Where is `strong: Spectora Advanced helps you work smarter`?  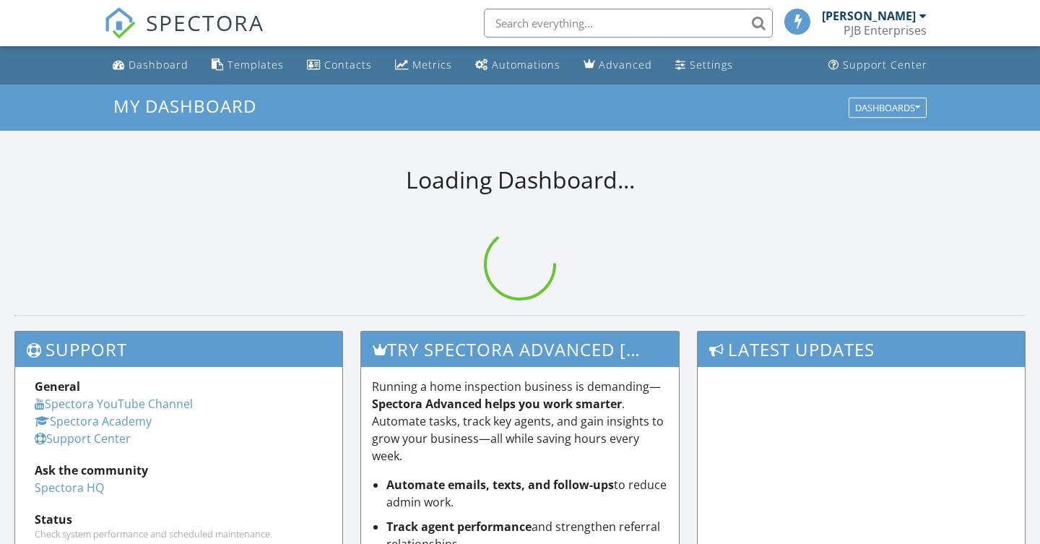 strong: Spectora Advanced helps you work smarter is located at coordinates (497, 404).